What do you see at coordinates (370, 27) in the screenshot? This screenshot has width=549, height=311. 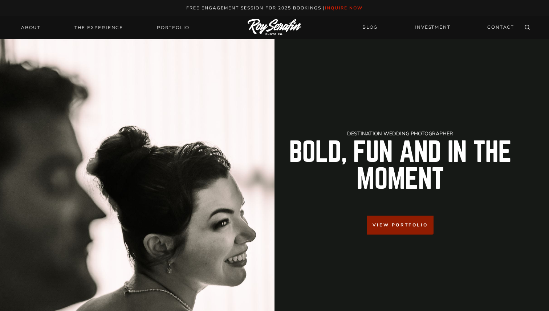 I see `a: BLOG` at bounding box center [370, 27].